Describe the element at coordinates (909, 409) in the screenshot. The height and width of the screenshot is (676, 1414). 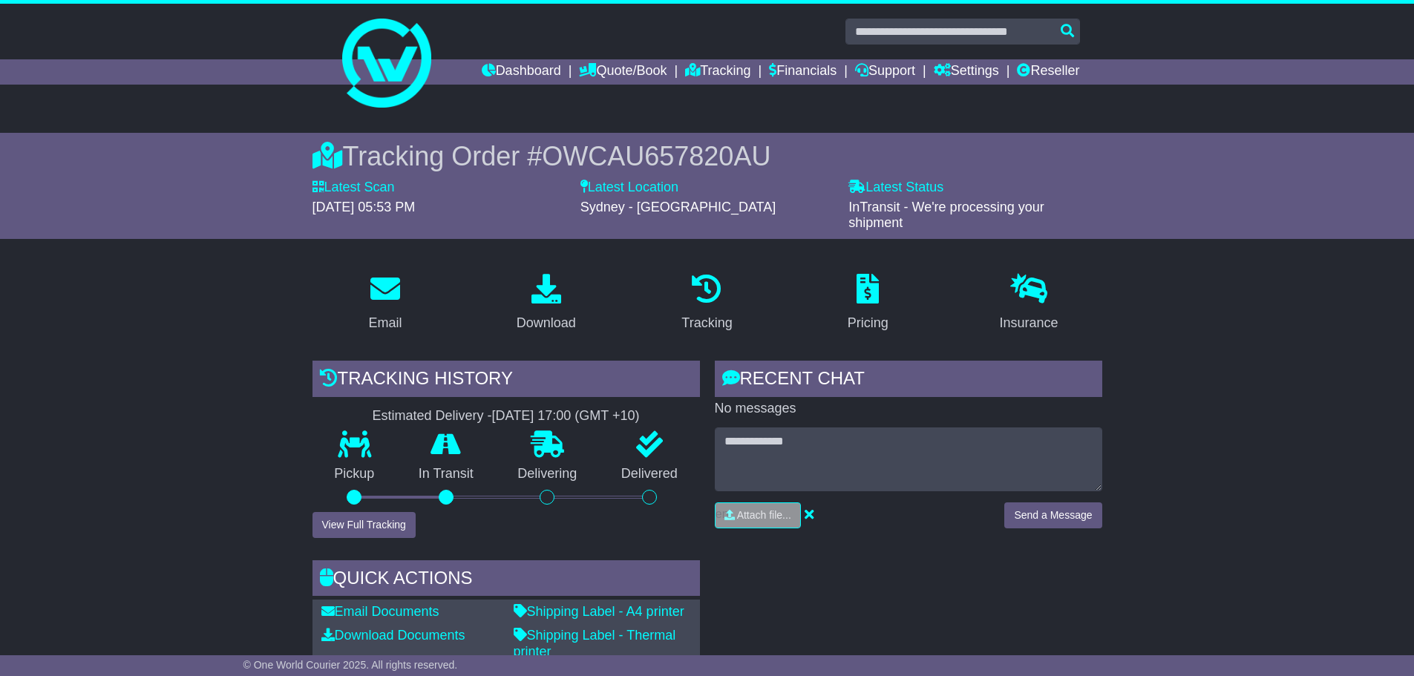
I see `p: No messages` at that location.